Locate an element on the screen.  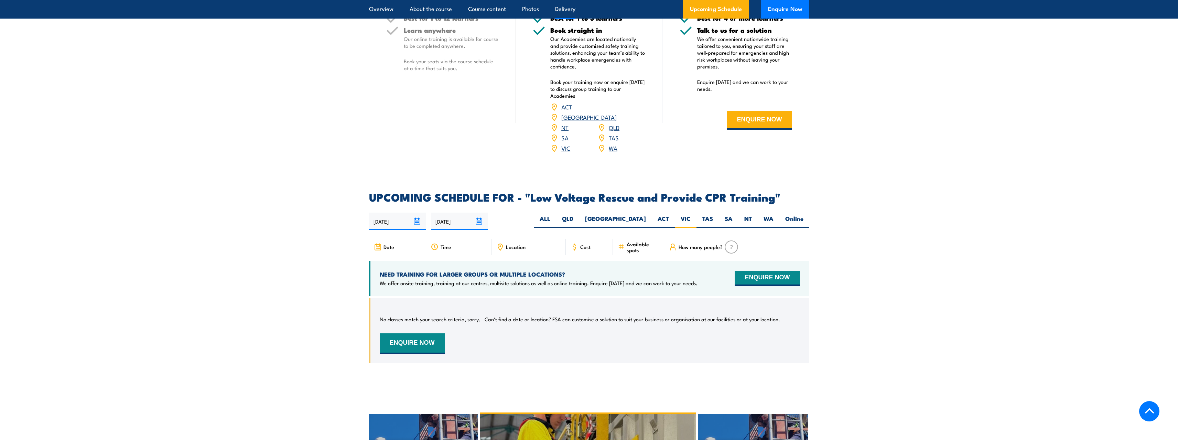
h5: Talk to us for a solution is located at coordinates (745, 30).